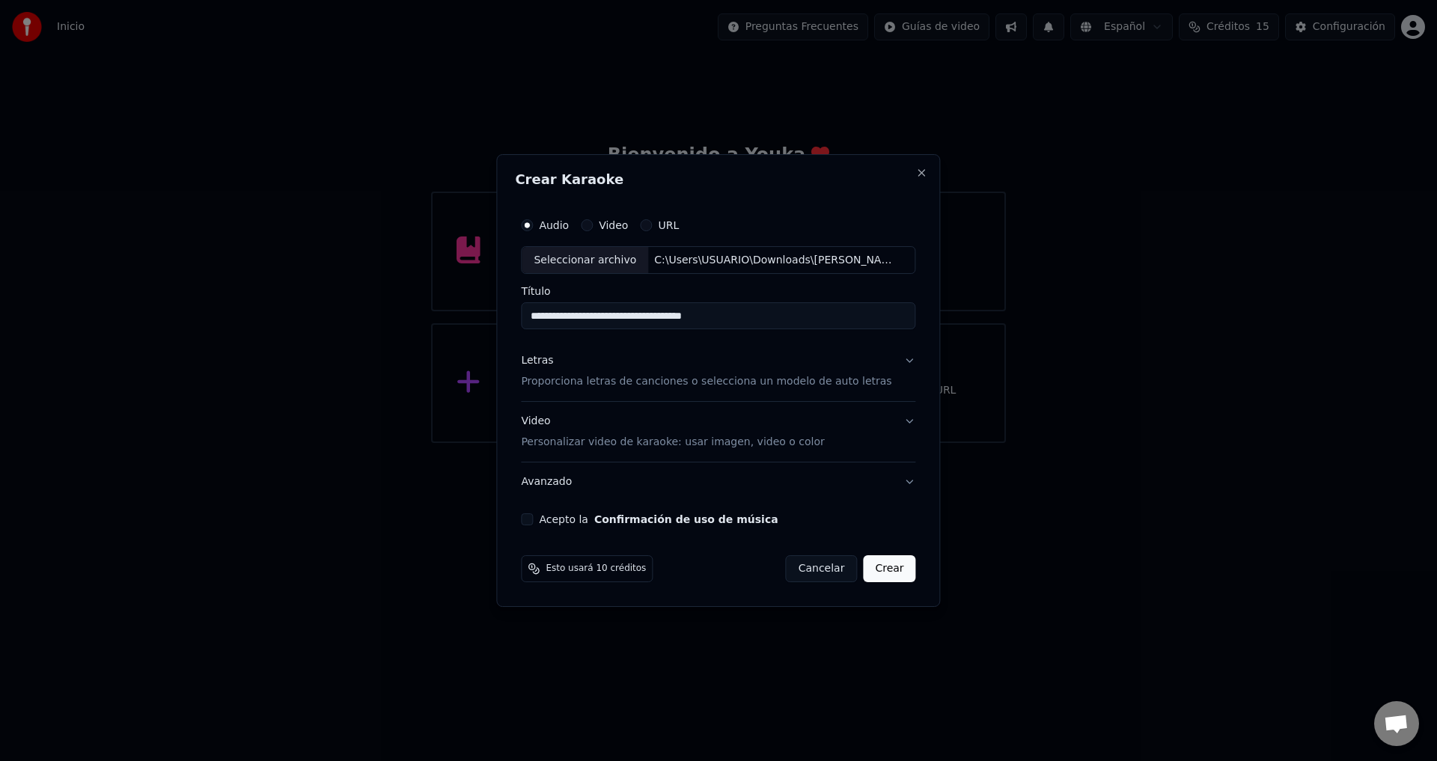 Image resolution: width=1437 pixels, height=761 pixels. I want to click on div: Seleccionar archivo, so click(585, 261).